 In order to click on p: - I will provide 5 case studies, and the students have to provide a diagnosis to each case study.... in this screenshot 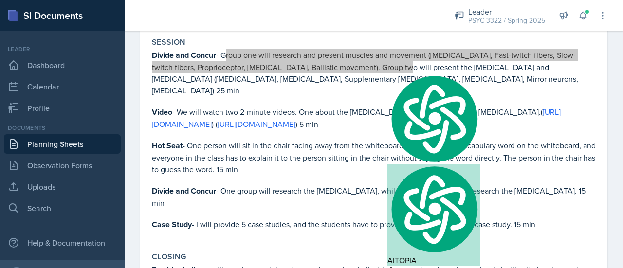, I will do `click(374, 225)`.